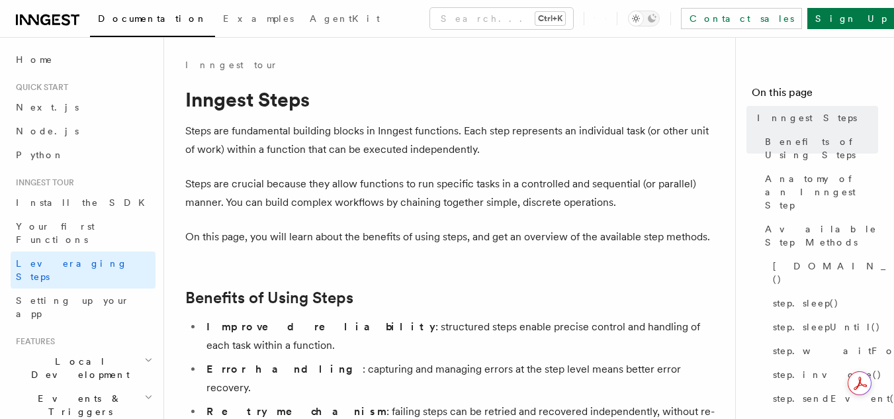 This screenshot has width=894, height=419. What do you see at coordinates (83, 60) in the screenshot?
I see `a: Home` at bounding box center [83, 60].